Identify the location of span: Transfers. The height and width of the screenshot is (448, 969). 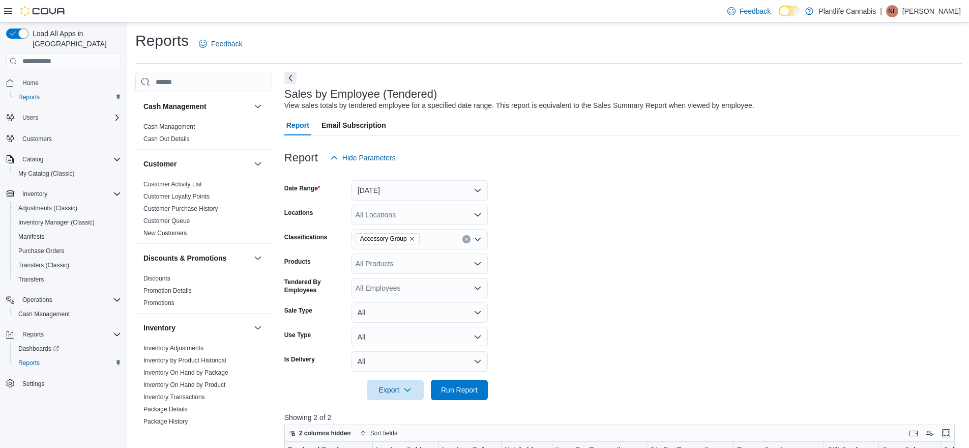
(68, 279).